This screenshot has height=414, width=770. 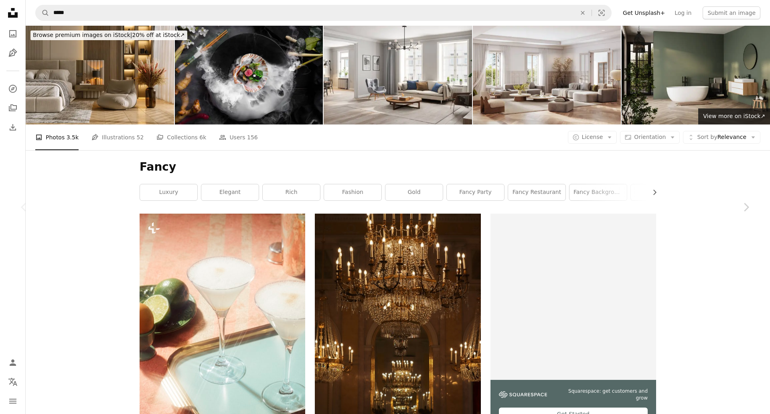 What do you see at coordinates (181, 137) in the screenshot?
I see `a: Collections 6k` at bounding box center [181, 137].